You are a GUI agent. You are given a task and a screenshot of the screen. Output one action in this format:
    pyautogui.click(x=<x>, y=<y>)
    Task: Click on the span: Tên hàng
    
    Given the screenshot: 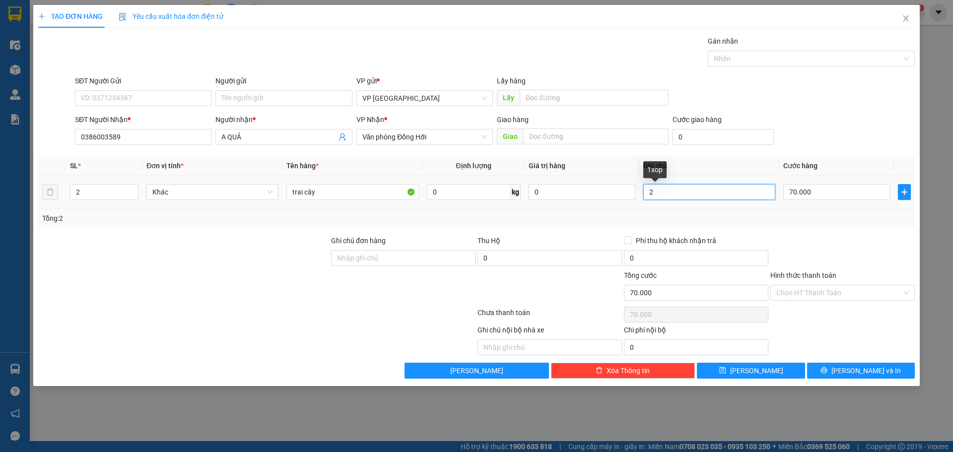 What is the action you would take?
    pyautogui.click(x=302, y=166)
    